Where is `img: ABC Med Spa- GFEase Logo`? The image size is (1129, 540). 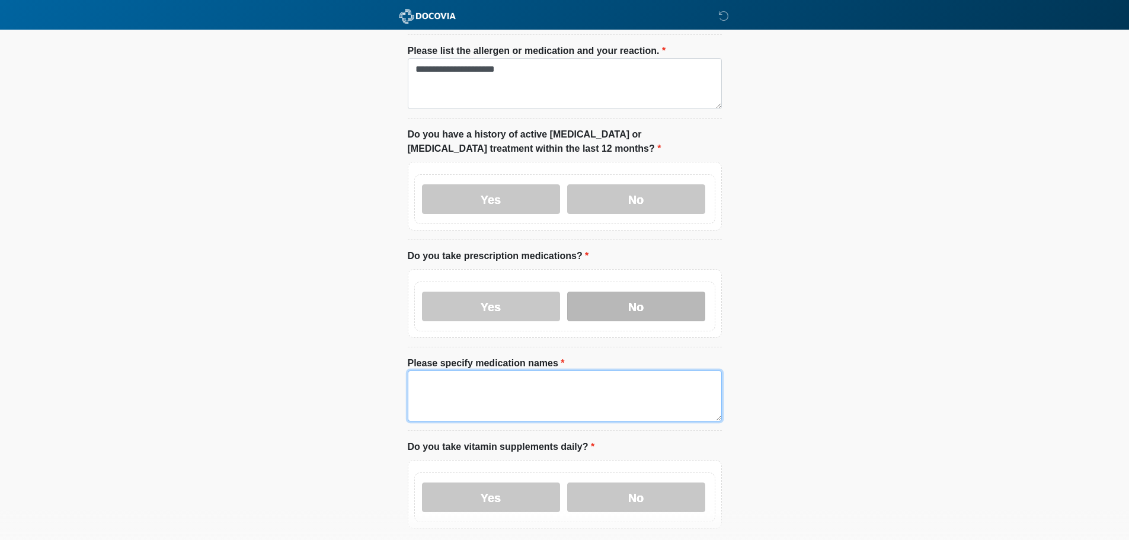
img: ABC Med Spa- GFEase Logo is located at coordinates (427, 16).